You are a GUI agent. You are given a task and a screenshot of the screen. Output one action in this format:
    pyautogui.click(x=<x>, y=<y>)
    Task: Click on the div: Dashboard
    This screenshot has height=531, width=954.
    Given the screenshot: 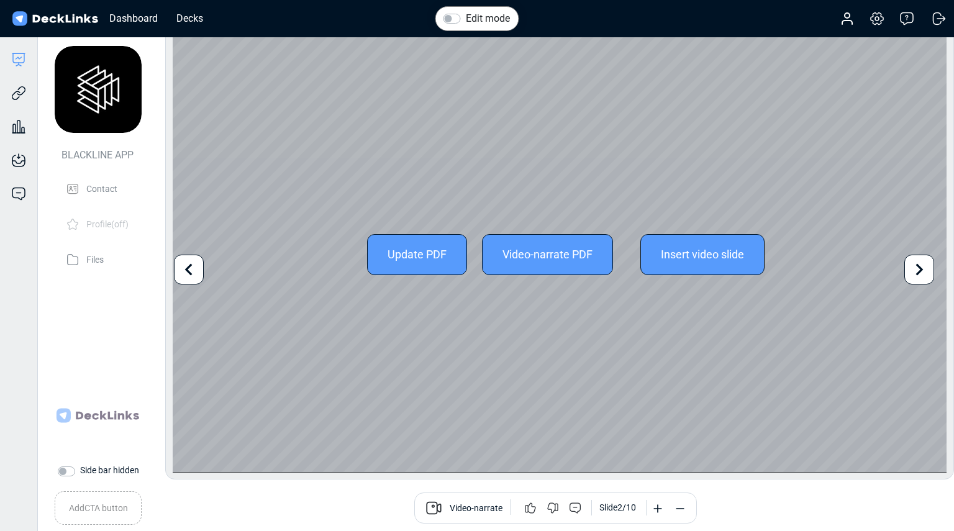 What is the action you would take?
    pyautogui.click(x=134, y=18)
    